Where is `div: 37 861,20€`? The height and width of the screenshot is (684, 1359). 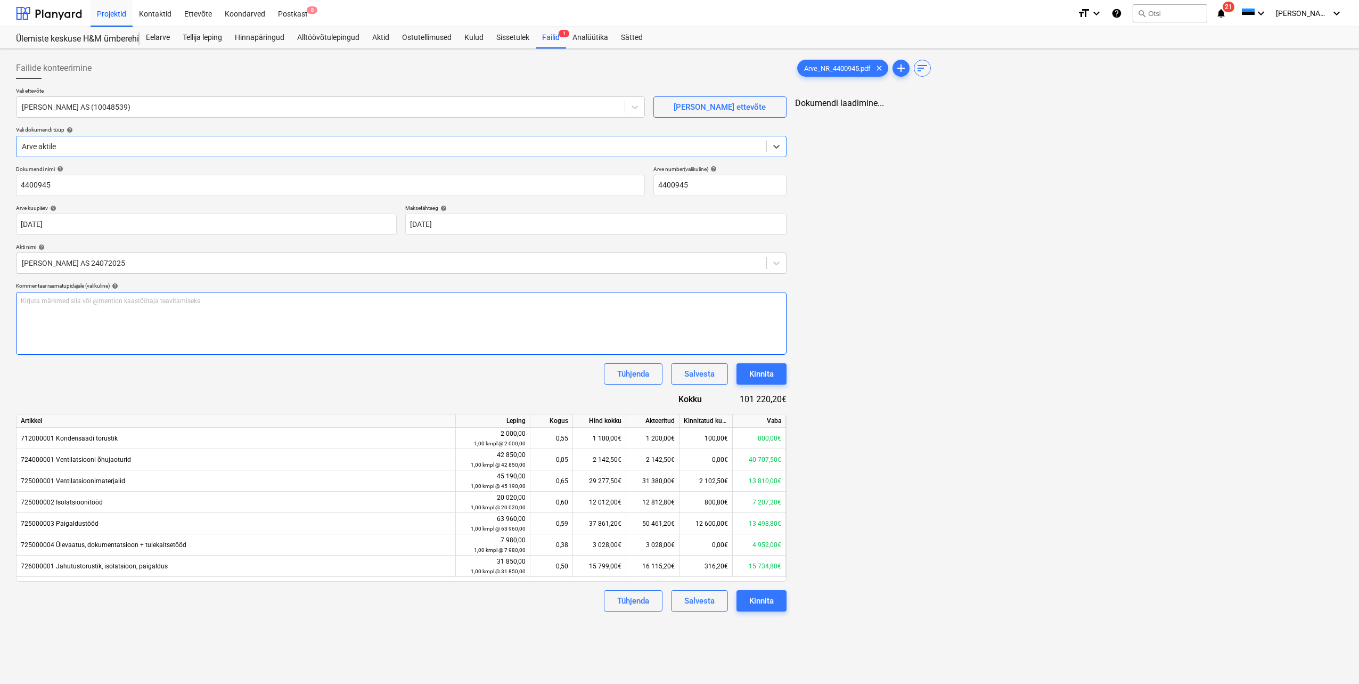 div: 37 861,20€ is located at coordinates (600, 524).